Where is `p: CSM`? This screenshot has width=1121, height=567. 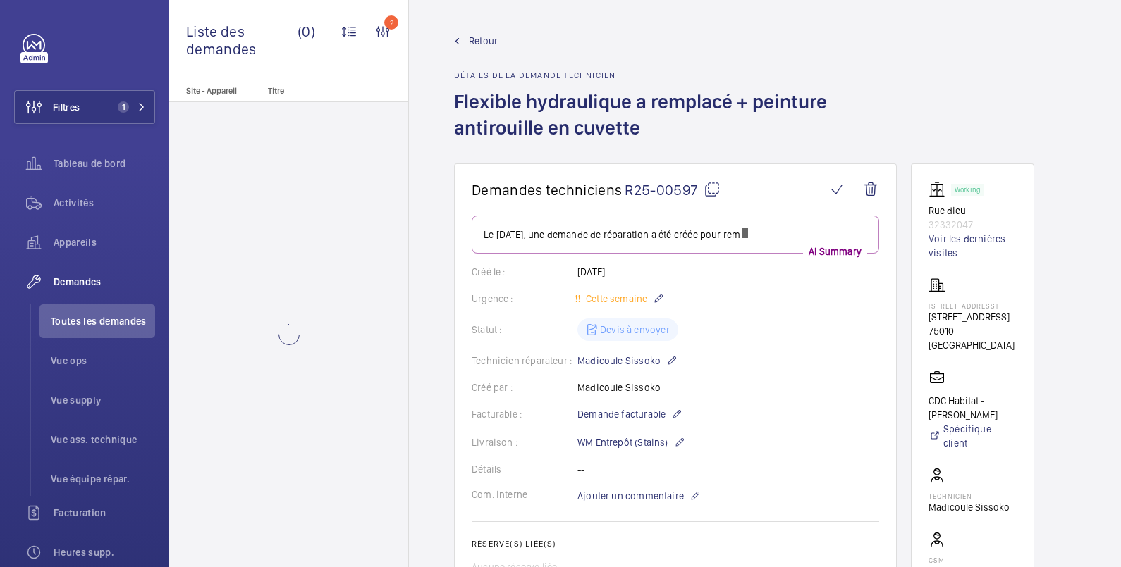 p: CSM is located at coordinates (963, 560).